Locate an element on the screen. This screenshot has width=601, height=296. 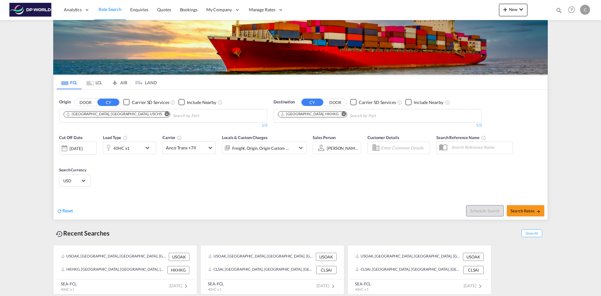
span: Customer Details is located at coordinates (383, 137).